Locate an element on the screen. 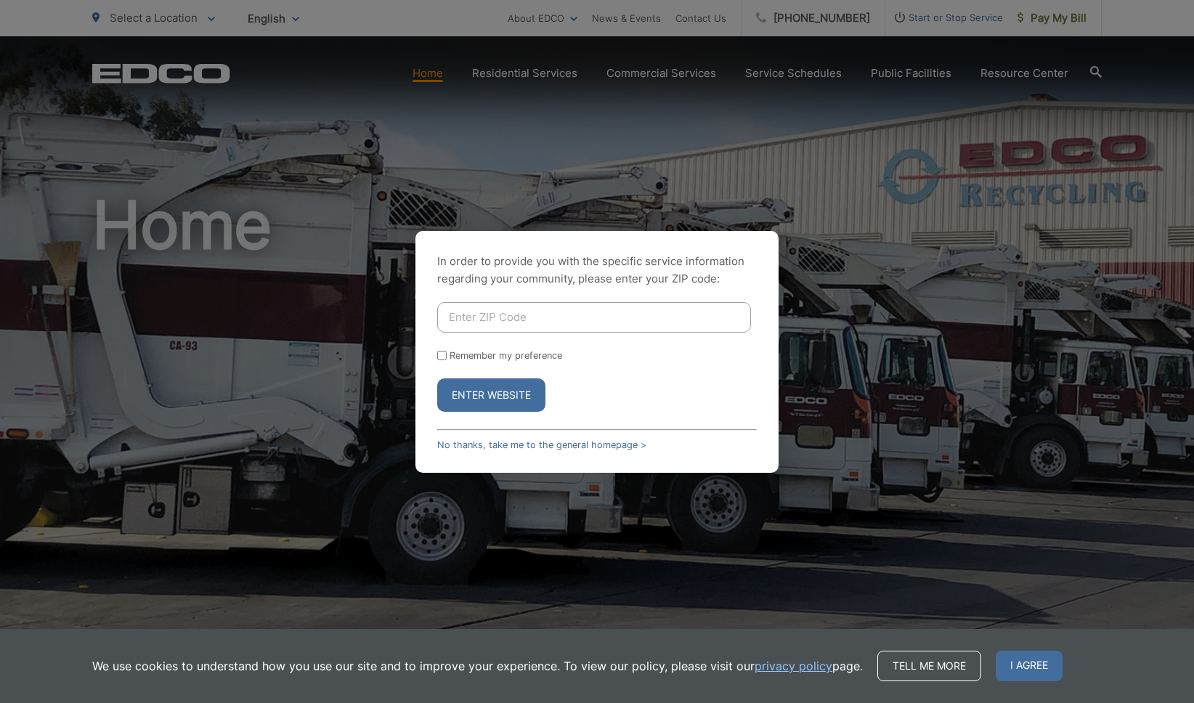 The height and width of the screenshot is (703, 1194). p: We use cookies to understand how you use our site and to improve your experience. To view our pol... is located at coordinates (477, 666).